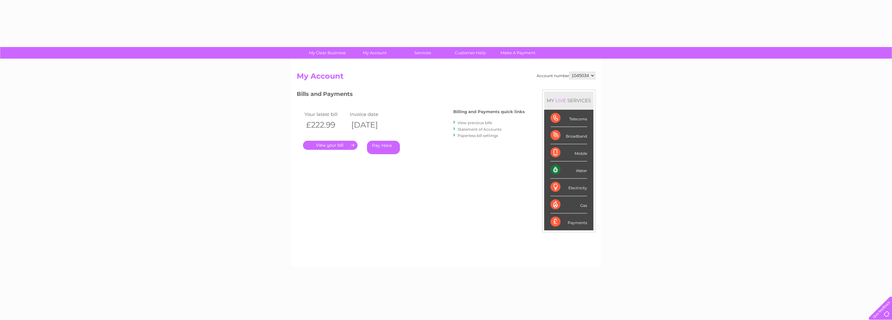 The height and width of the screenshot is (320, 892). What do you see at coordinates (475, 123) in the screenshot?
I see `a: View previous bills` at bounding box center [475, 123].